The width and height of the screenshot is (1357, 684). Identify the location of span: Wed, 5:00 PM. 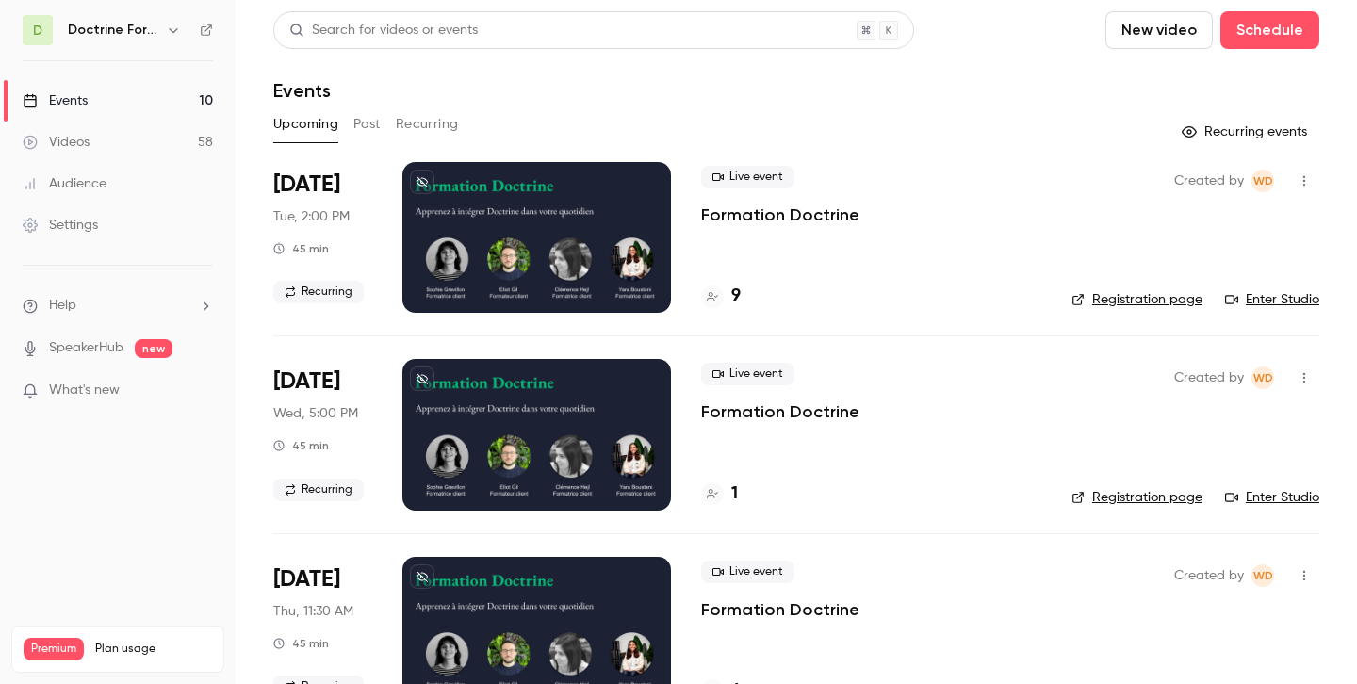
(316, 414).